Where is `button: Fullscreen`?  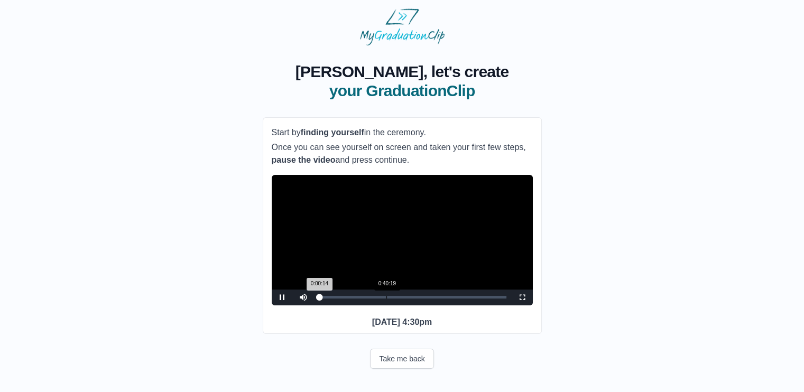
button: Fullscreen is located at coordinates (522, 298).